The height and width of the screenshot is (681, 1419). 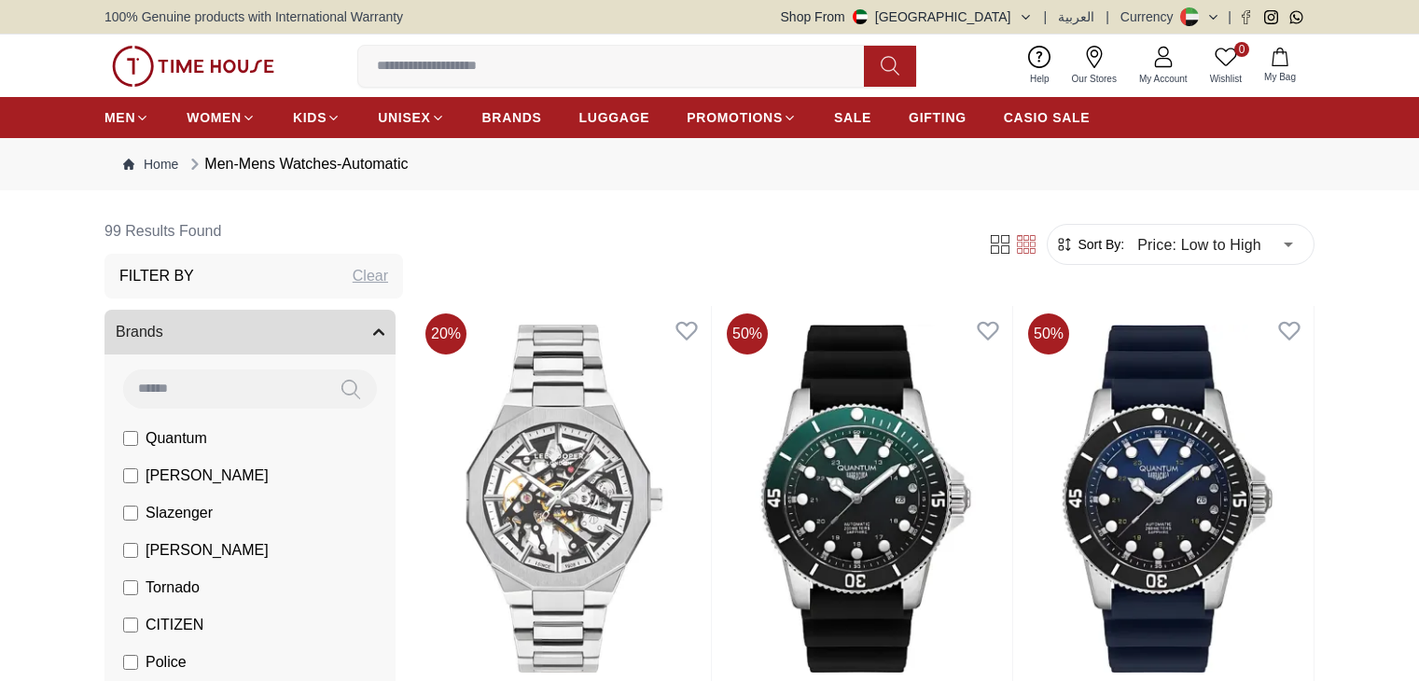 What do you see at coordinates (1094, 78) in the screenshot?
I see `span: Our Stores` at bounding box center [1094, 78].